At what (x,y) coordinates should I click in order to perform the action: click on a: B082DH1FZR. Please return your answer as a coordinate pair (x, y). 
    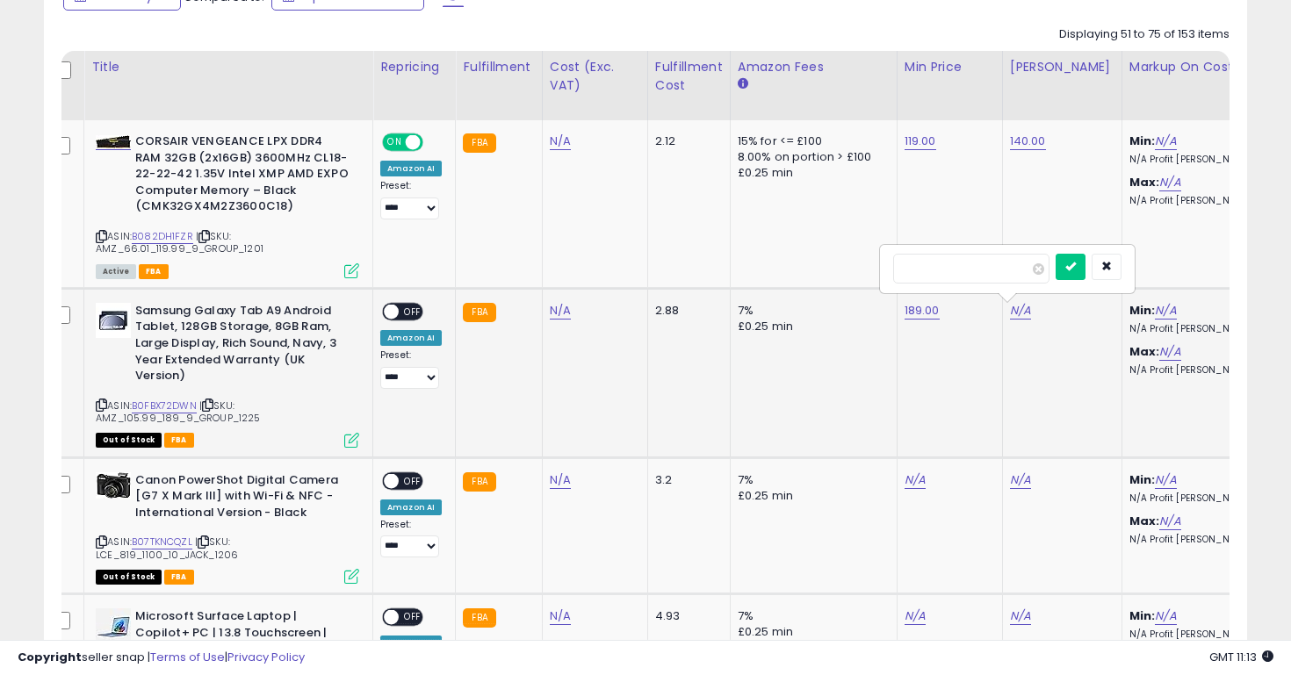
    Looking at the image, I should click on (162, 236).